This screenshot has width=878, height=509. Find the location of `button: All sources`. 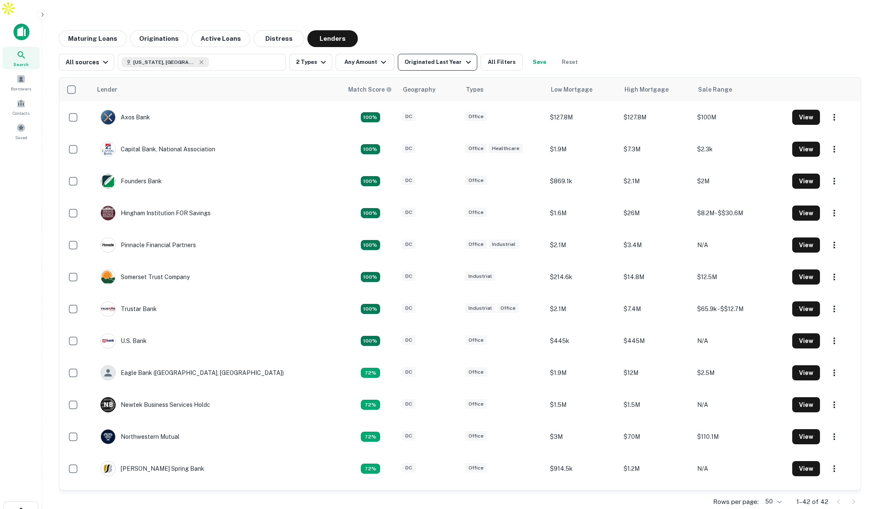

button: All sources is located at coordinates (87, 62).